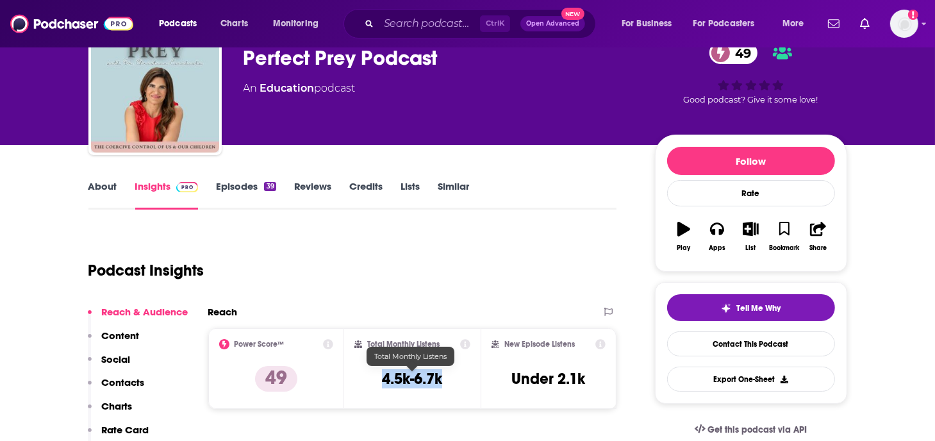 This screenshot has width=935, height=441. What do you see at coordinates (758, 308) in the screenshot?
I see `span: Tell Me Why` at bounding box center [758, 308].